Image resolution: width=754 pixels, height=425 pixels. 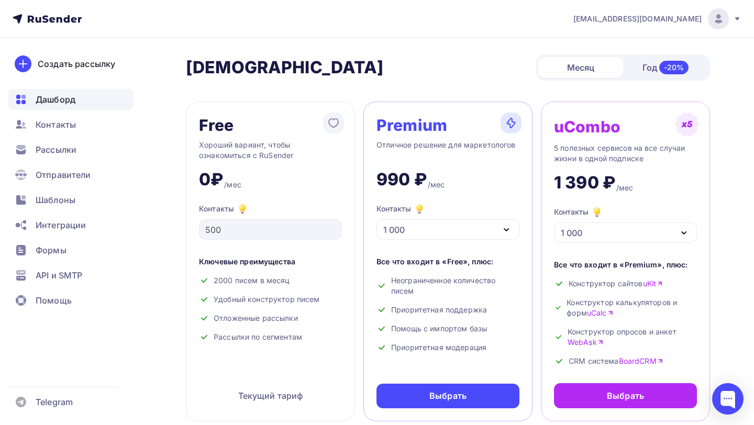 What do you see at coordinates (59, 276) in the screenshot?
I see `span: API и SMTP` at bounding box center [59, 276].